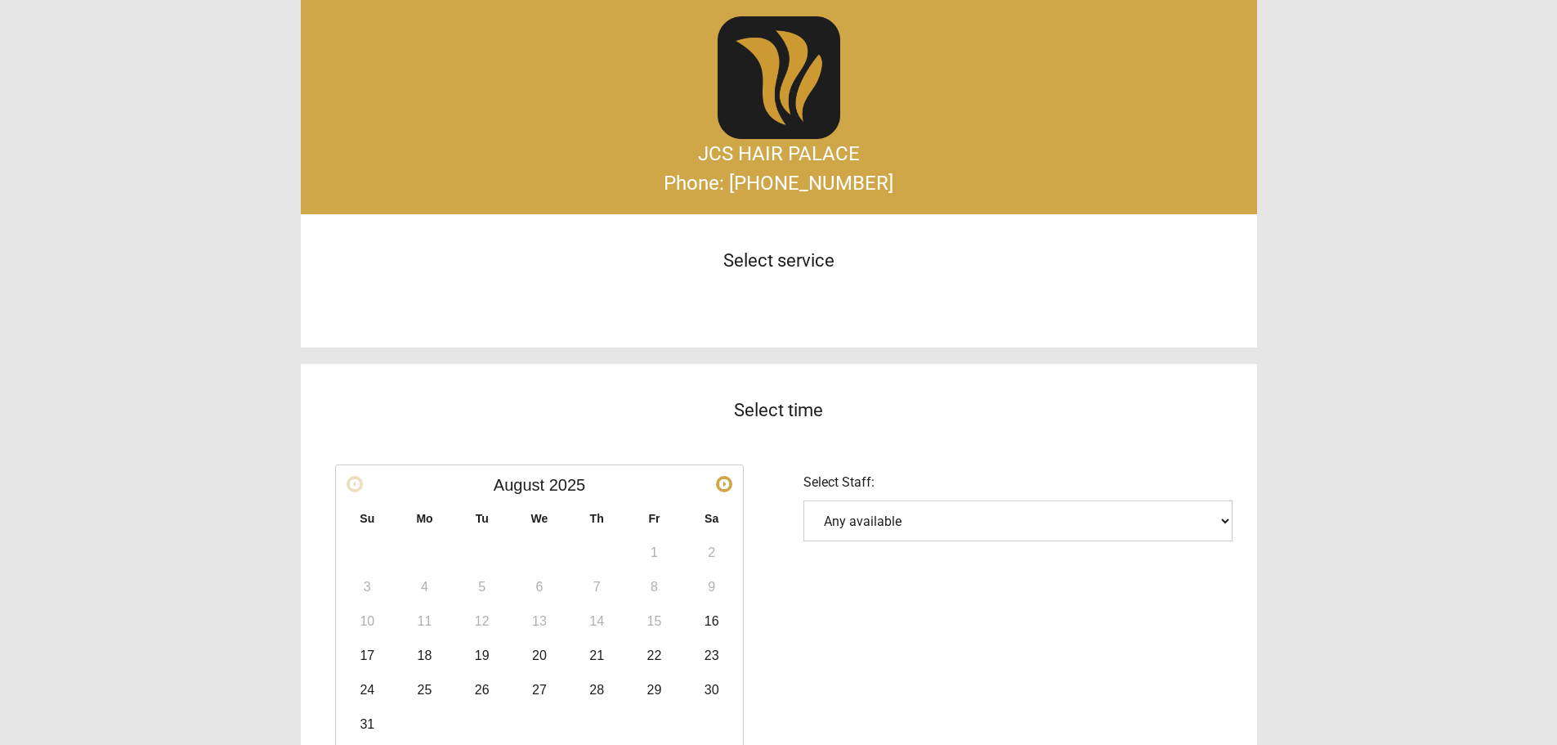 The width and height of the screenshot is (1557, 745). Describe the element at coordinates (711, 518) in the screenshot. I see `span: Saturday` at that location.